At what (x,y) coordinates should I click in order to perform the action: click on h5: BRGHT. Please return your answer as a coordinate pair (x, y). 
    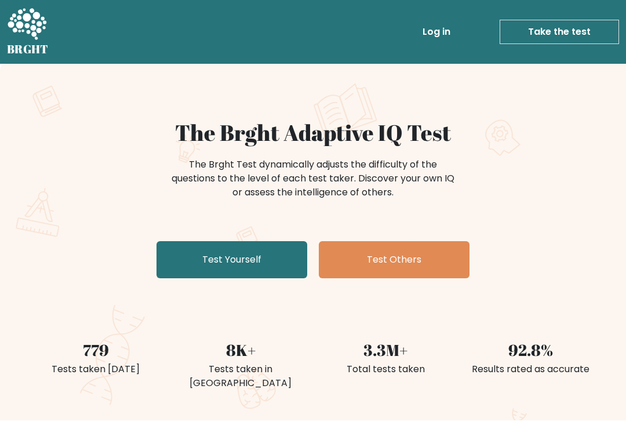
    Looking at the image, I should click on (28, 49).